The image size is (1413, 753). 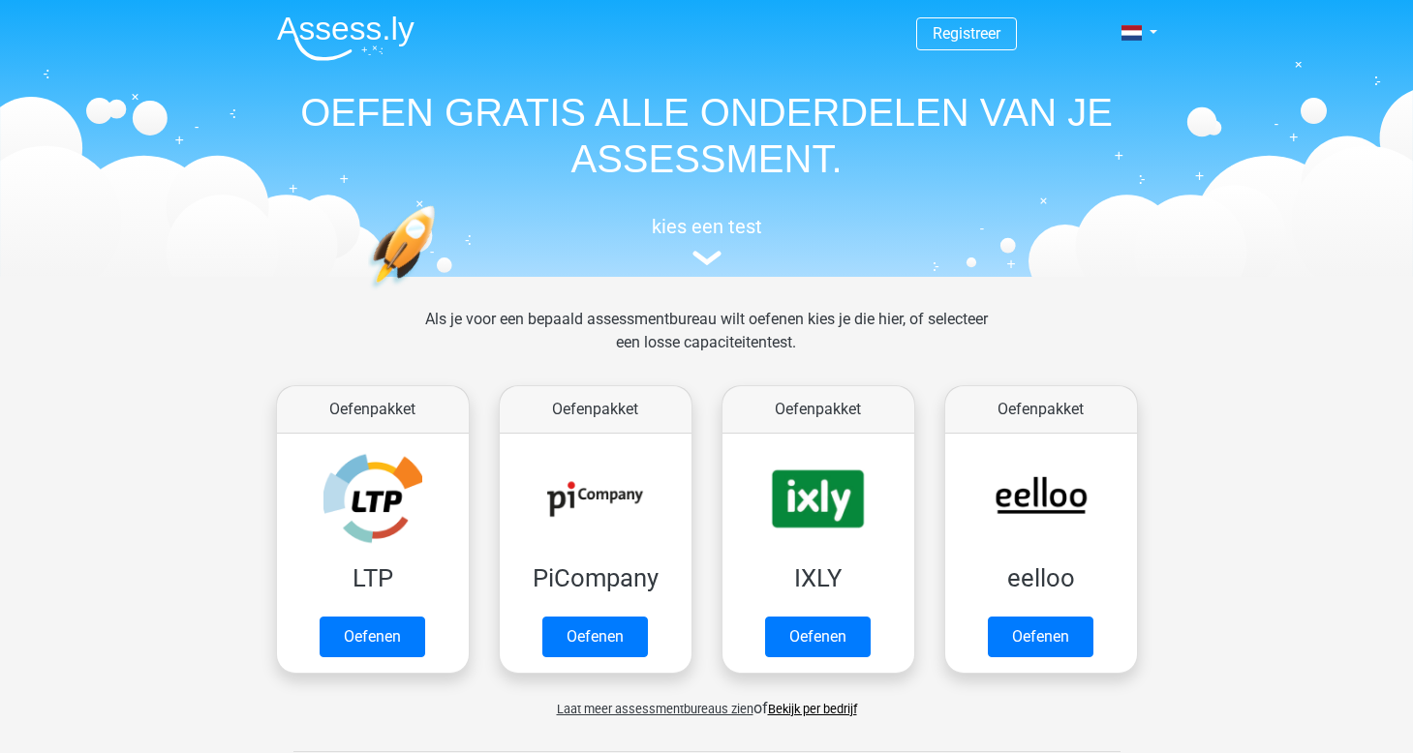 What do you see at coordinates (439, 292) in the screenshot?
I see `img: oefenen` at bounding box center [439, 292].